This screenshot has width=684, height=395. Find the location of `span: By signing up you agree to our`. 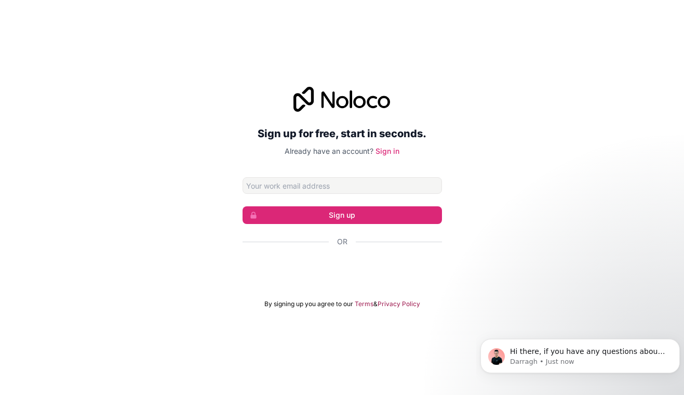

span: By signing up you agree to our is located at coordinates (309, 304).